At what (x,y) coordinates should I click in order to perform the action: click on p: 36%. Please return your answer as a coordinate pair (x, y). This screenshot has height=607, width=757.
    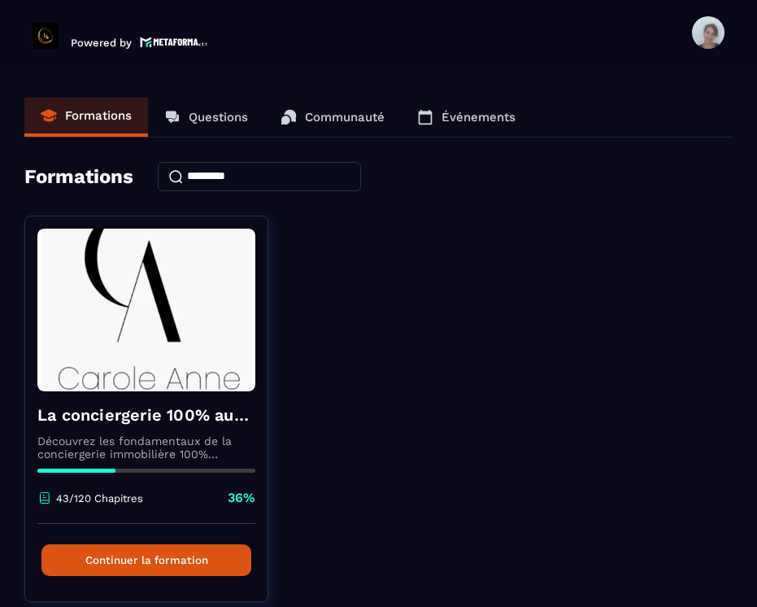
    Looking at the image, I should click on (242, 498).